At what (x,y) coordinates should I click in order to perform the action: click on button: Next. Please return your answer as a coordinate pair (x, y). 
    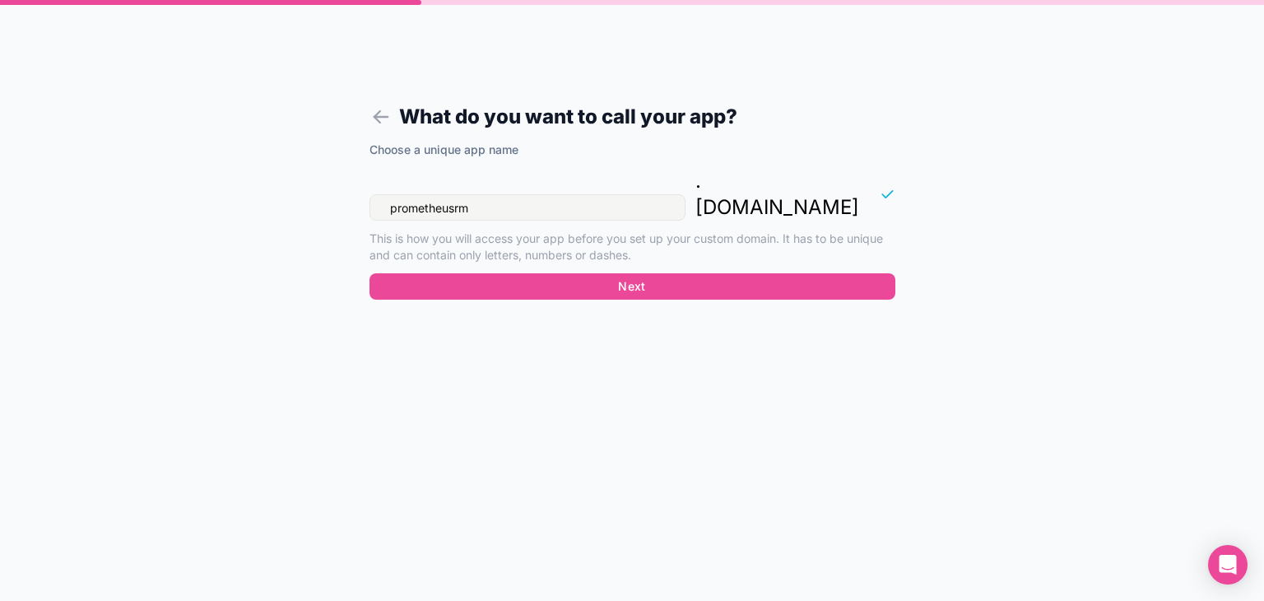
    Looking at the image, I should click on (632, 286).